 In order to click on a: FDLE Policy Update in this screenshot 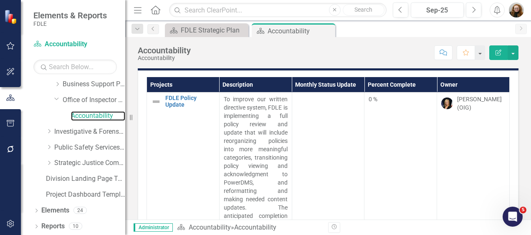, I will do `click(190, 101)`.